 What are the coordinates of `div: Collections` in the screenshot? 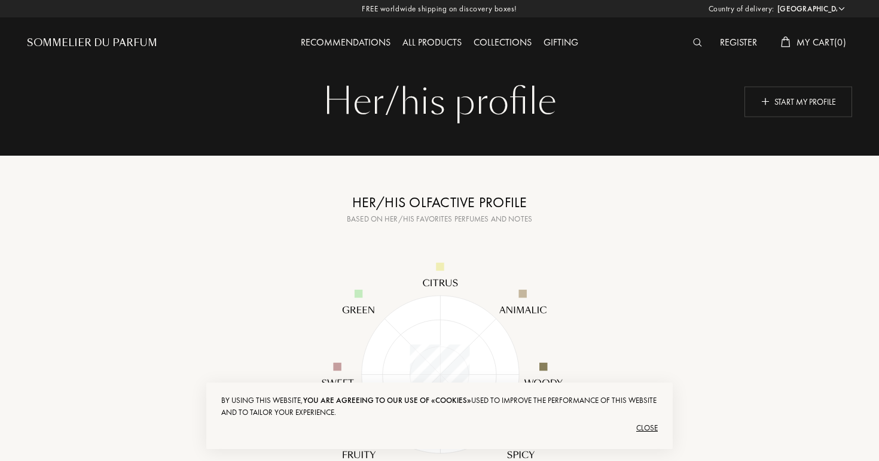 It's located at (502, 43).